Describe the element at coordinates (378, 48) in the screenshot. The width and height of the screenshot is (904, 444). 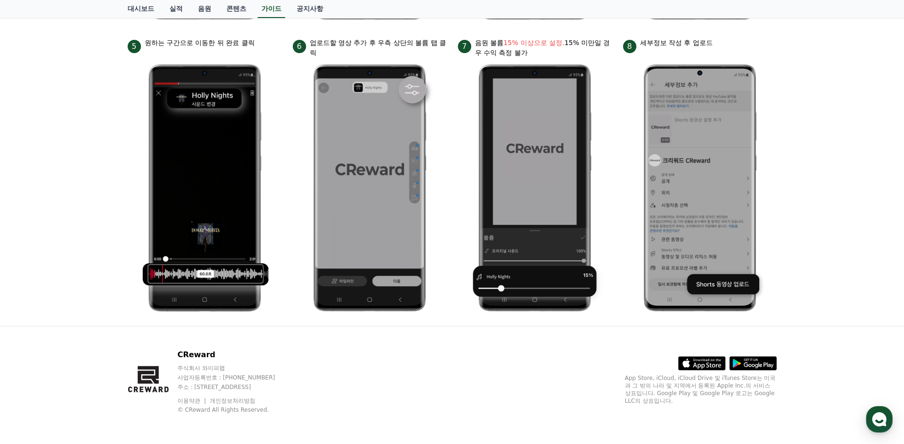
I see `p: 업로드할 영상 추가 후 우측 상단의 볼륨 탭 클릭` at that location.